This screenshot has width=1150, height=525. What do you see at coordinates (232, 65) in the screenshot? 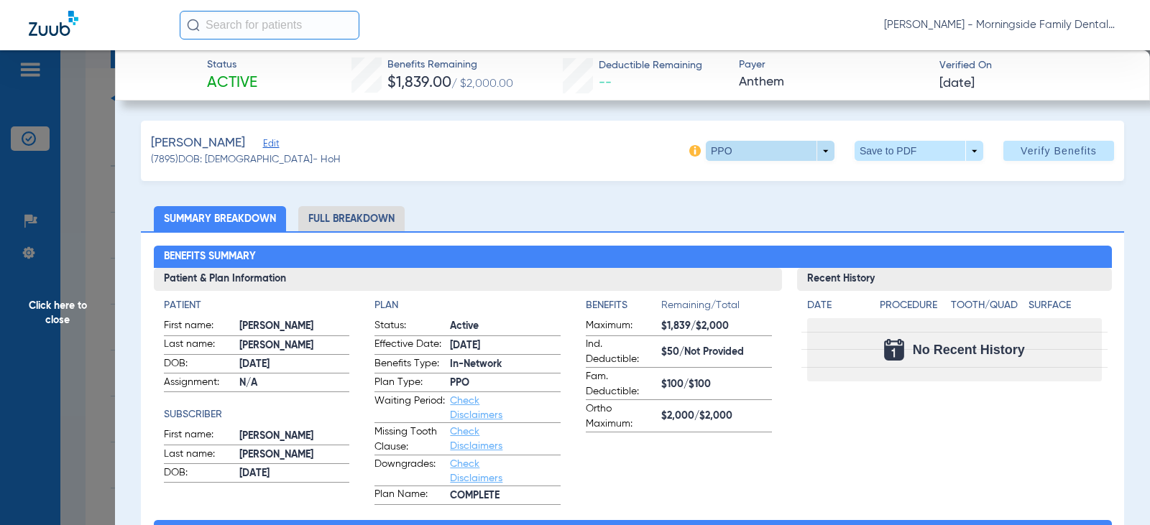
I see `span: Status` at bounding box center [232, 65].